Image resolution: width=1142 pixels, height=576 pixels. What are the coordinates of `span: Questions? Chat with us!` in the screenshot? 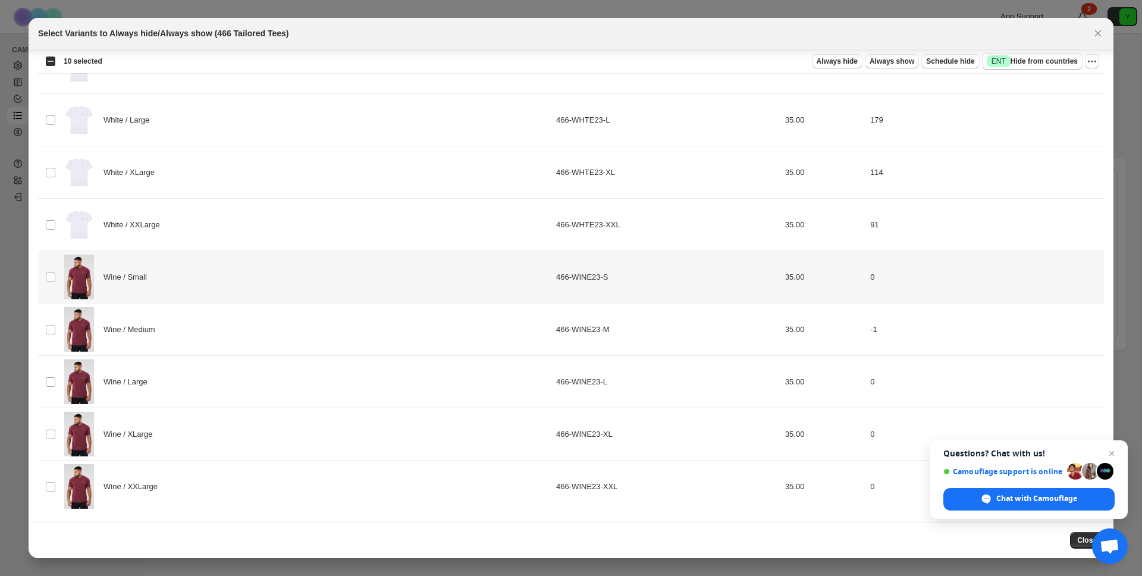 It's located at (1029, 453).